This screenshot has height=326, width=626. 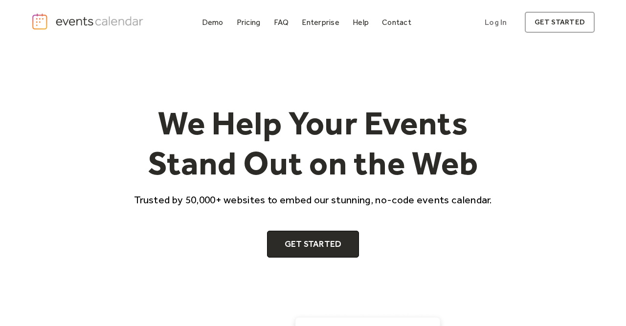 What do you see at coordinates (320, 22) in the screenshot?
I see `a: Enterprise` at bounding box center [320, 22].